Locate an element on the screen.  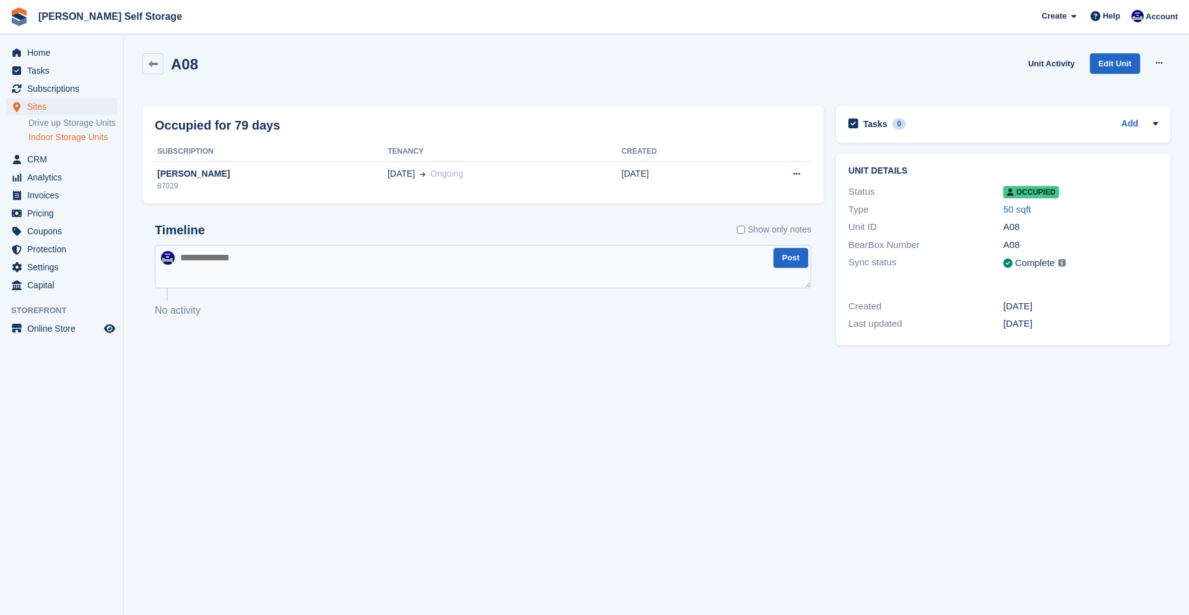
span: Occupied is located at coordinates (1031, 192).